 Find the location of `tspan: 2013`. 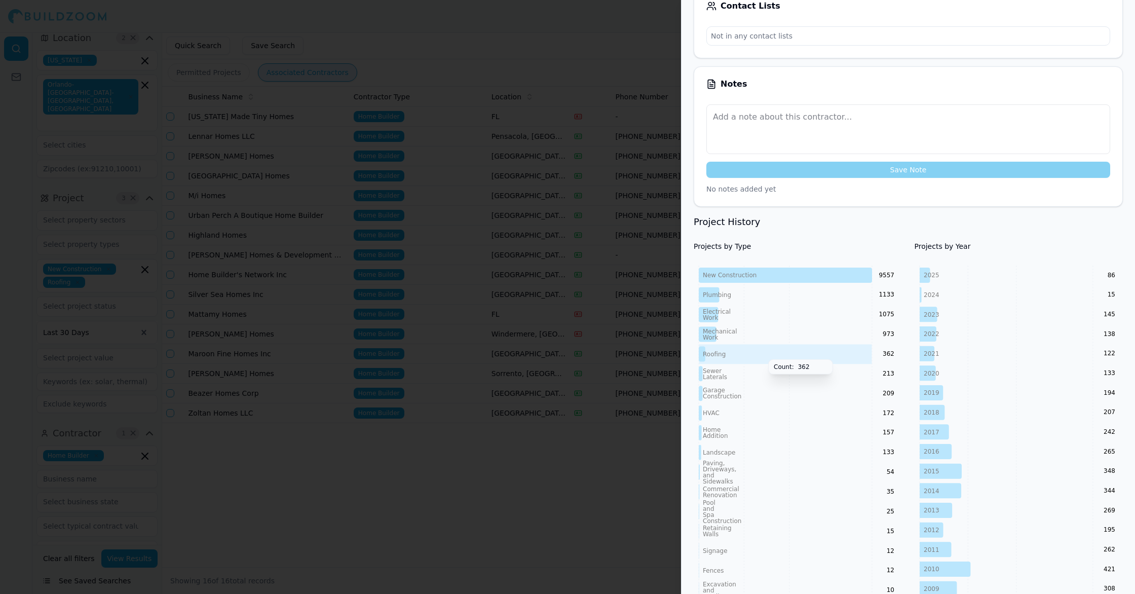

tspan: 2013 is located at coordinates (931, 510).